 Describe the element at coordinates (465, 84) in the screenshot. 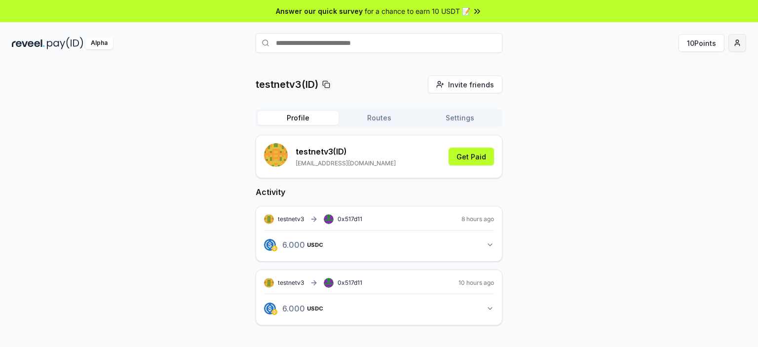

I see `button: Invite friends` at that location.